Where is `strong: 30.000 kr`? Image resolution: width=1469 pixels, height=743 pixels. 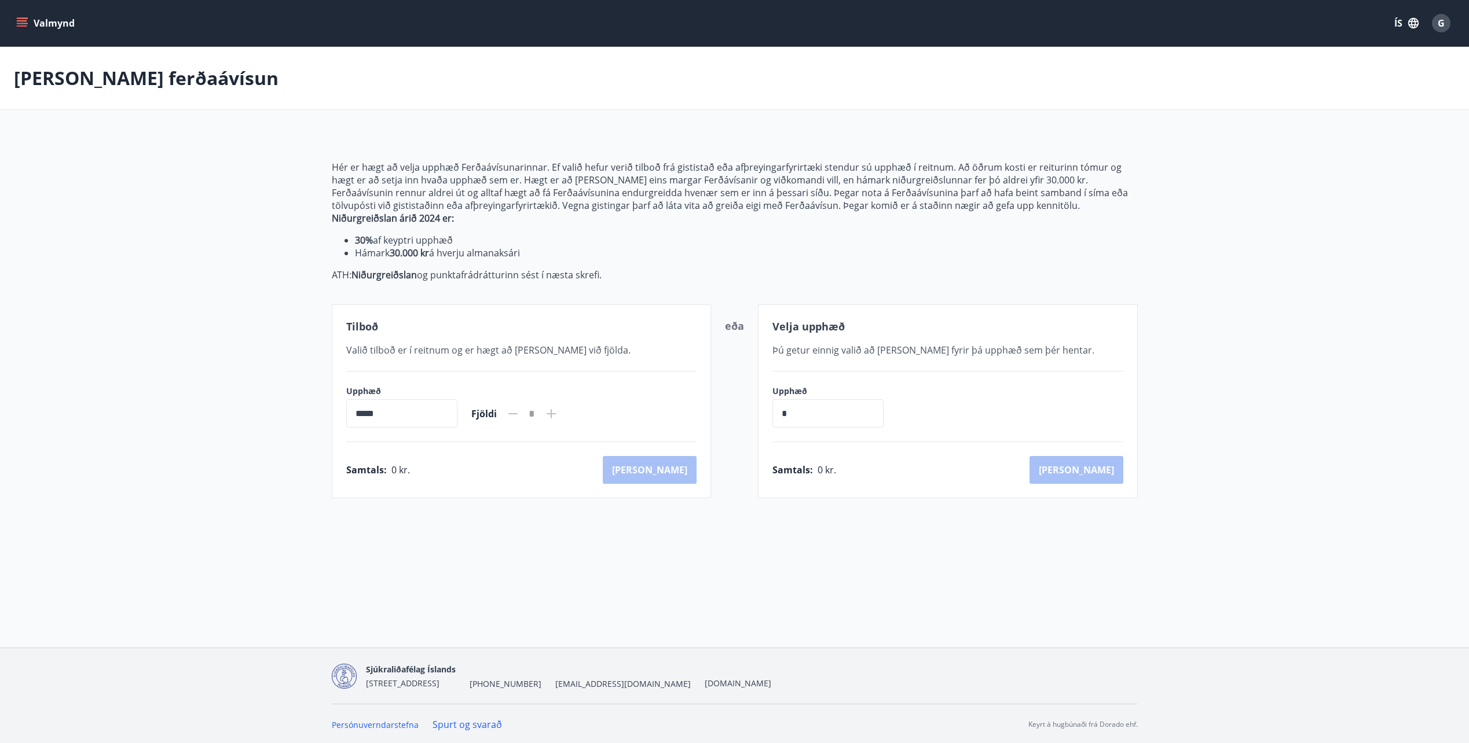
strong: 30.000 kr is located at coordinates (409, 253).